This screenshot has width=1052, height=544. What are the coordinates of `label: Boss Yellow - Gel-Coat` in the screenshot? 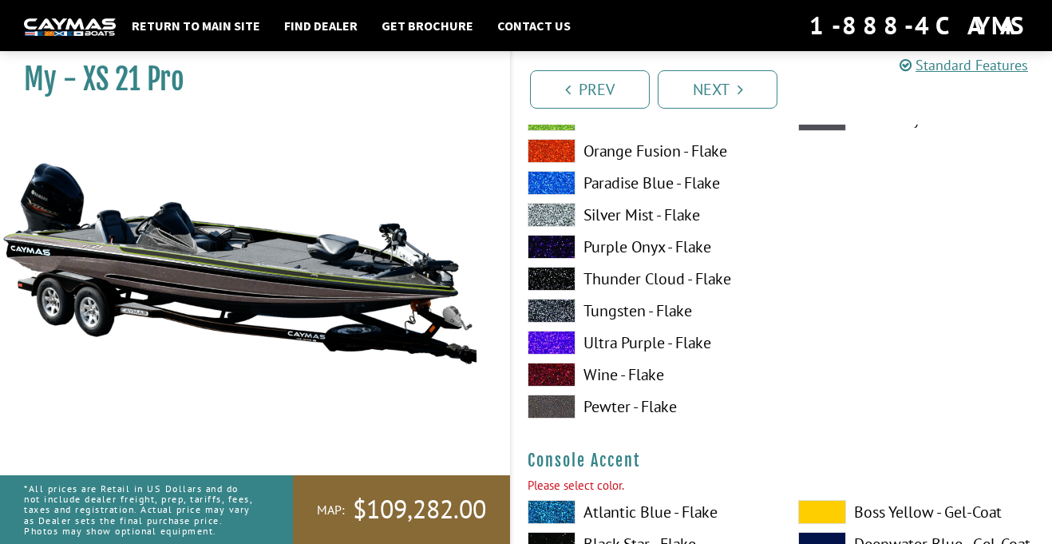 It's located at (917, 512).